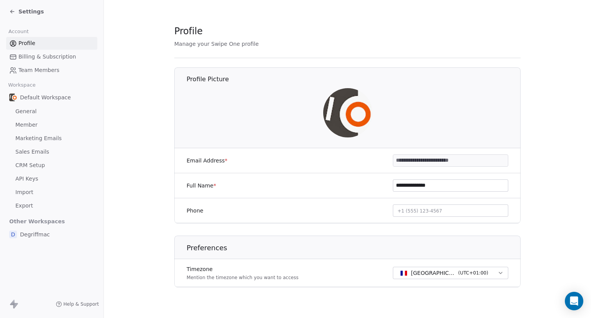 Image resolution: width=591 pixels, height=318 pixels. What do you see at coordinates (52, 192) in the screenshot?
I see `a: Import` at bounding box center [52, 192].